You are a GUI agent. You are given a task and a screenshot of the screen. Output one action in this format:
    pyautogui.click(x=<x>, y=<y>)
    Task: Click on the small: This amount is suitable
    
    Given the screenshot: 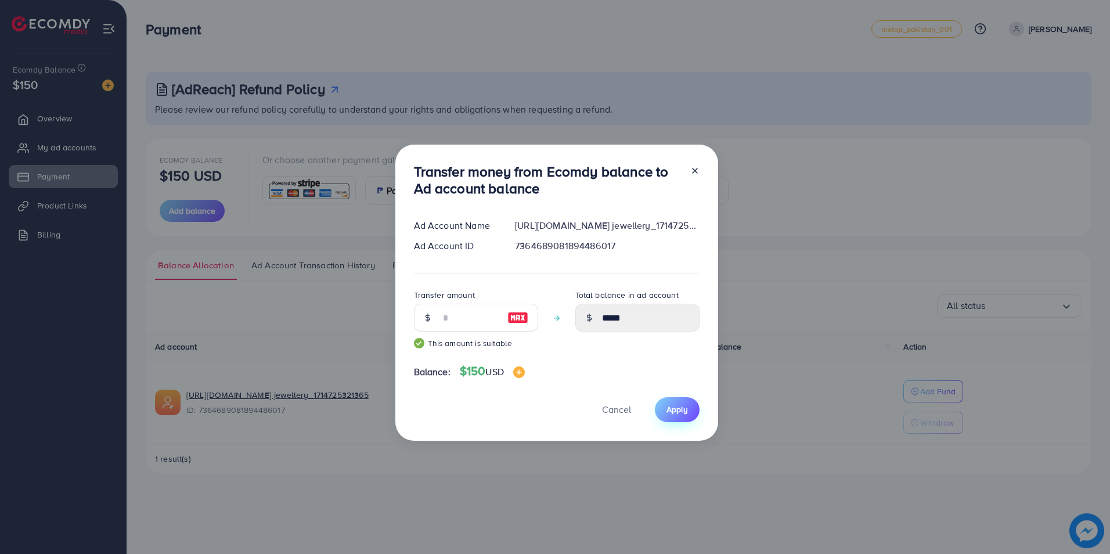 What is the action you would take?
    pyautogui.click(x=476, y=343)
    